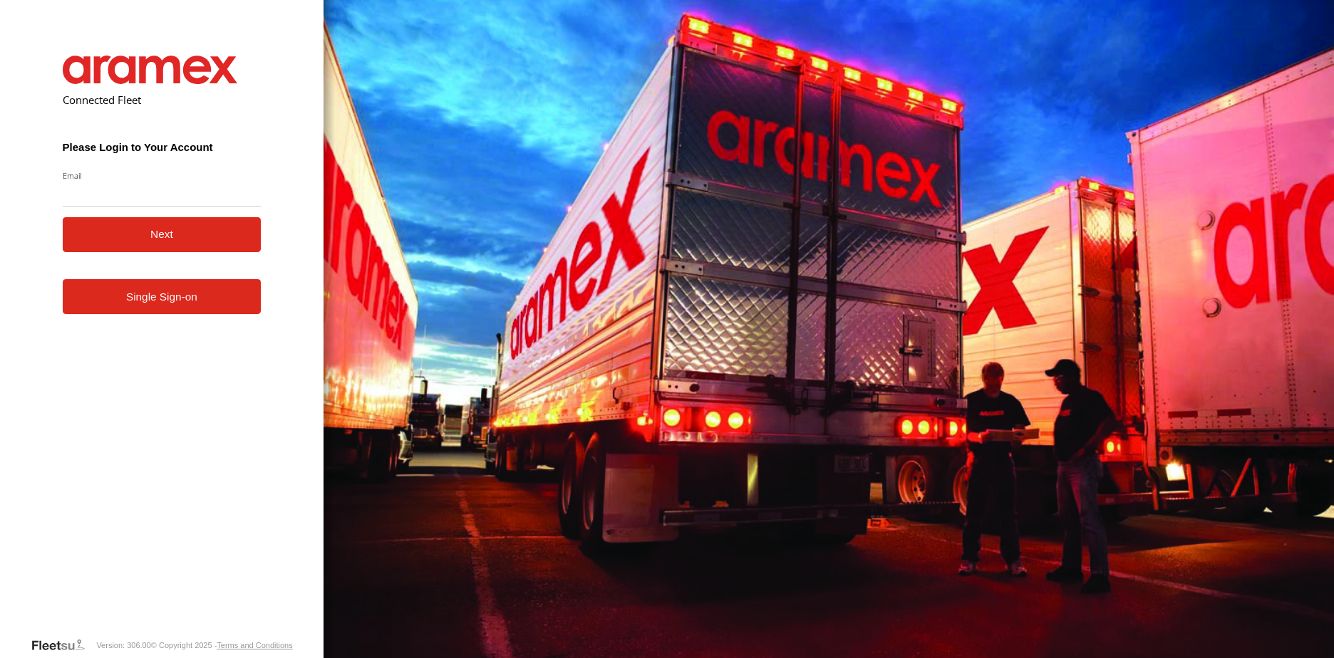 The image size is (1334, 658). I want to click on img: Aramex, so click(150, 70).